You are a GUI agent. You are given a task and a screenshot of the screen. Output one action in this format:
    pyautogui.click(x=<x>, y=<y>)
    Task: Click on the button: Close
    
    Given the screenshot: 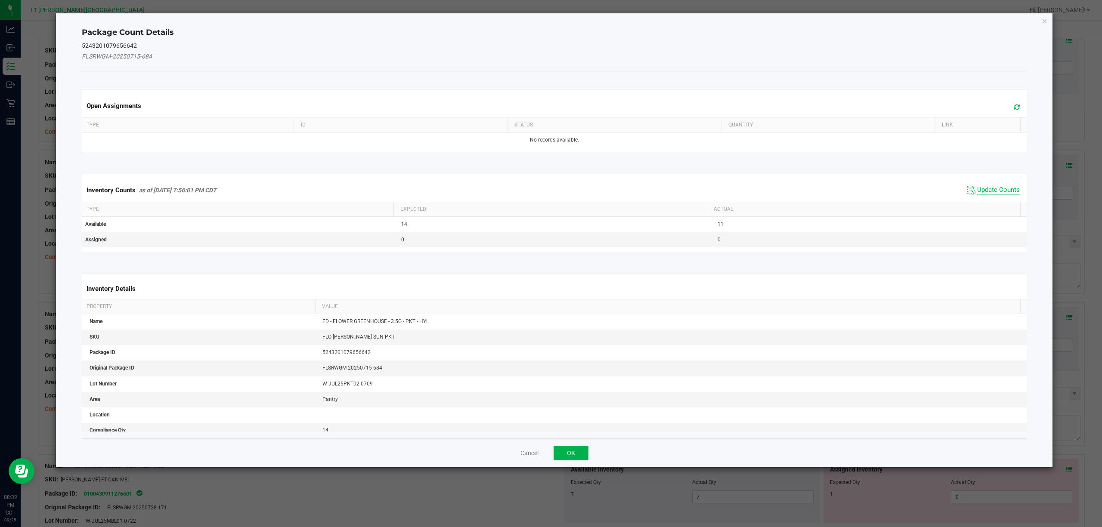 What is the action you would take?
    pyautogui.click(x=1045, y=21)
    